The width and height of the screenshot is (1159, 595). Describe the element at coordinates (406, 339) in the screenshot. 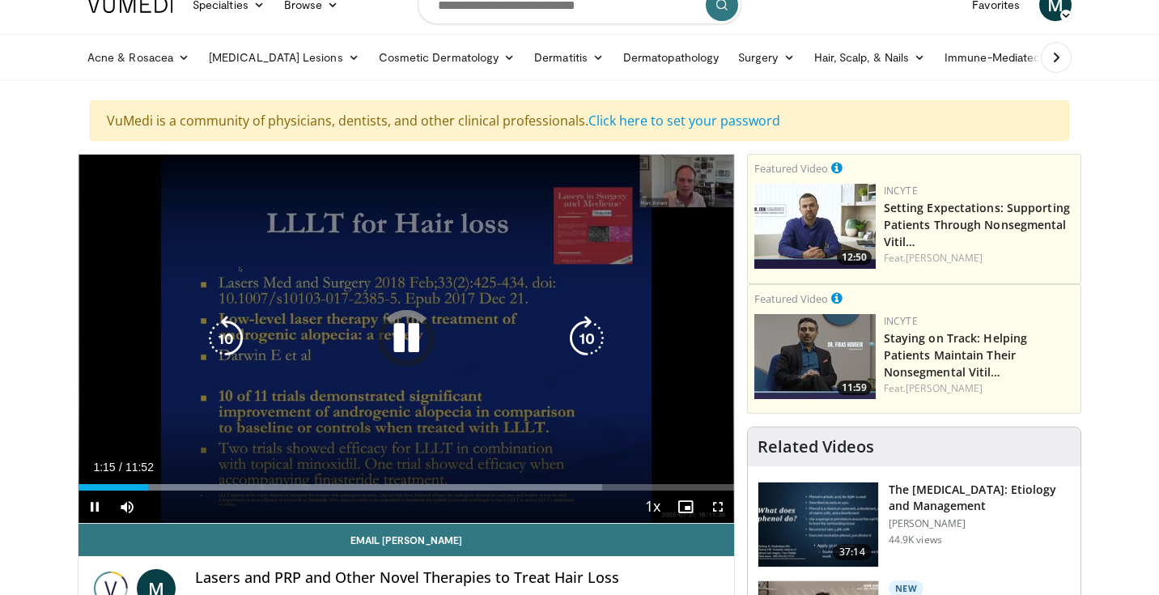

I see `video-js: Video Player` at that location.